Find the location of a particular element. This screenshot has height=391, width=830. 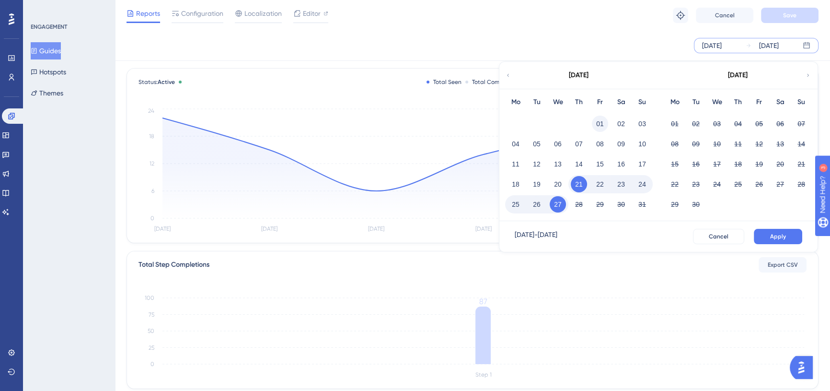

tspan: Step 1 is located at coordinates (484, 374).